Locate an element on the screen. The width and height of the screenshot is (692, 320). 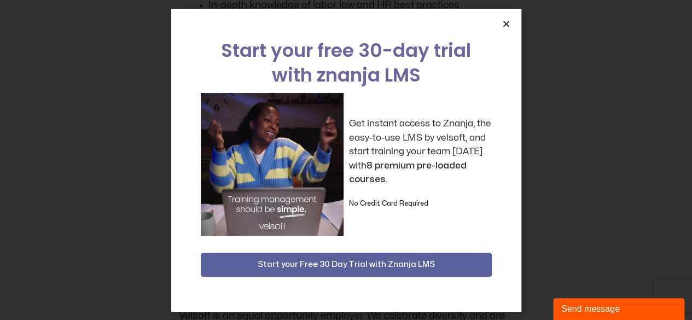
button: Start your Free 30 Day Trial with Znanja LMS is located at coordinates (346, 265).